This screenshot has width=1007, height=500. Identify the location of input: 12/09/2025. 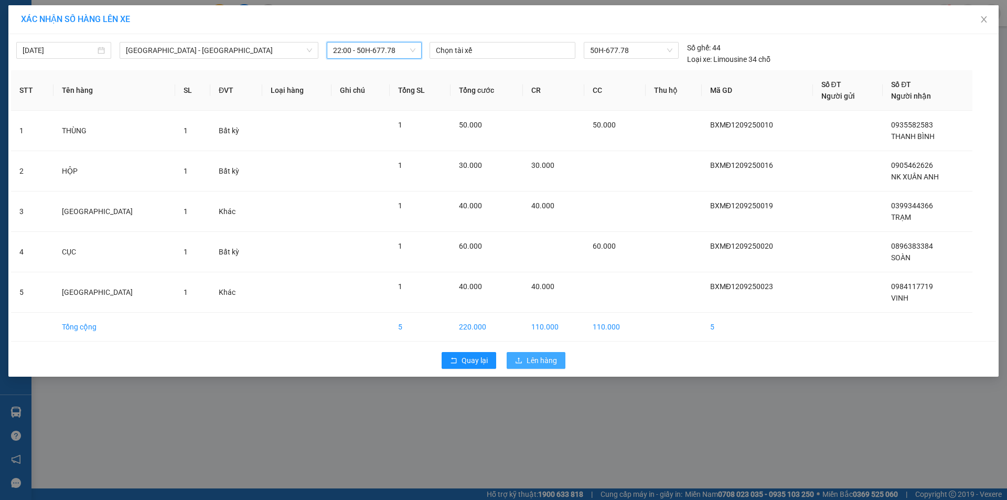
(59, 50).